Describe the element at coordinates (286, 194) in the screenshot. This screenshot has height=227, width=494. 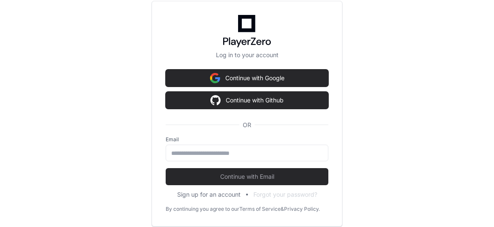
I see `button: Forgot your password?` at that location.